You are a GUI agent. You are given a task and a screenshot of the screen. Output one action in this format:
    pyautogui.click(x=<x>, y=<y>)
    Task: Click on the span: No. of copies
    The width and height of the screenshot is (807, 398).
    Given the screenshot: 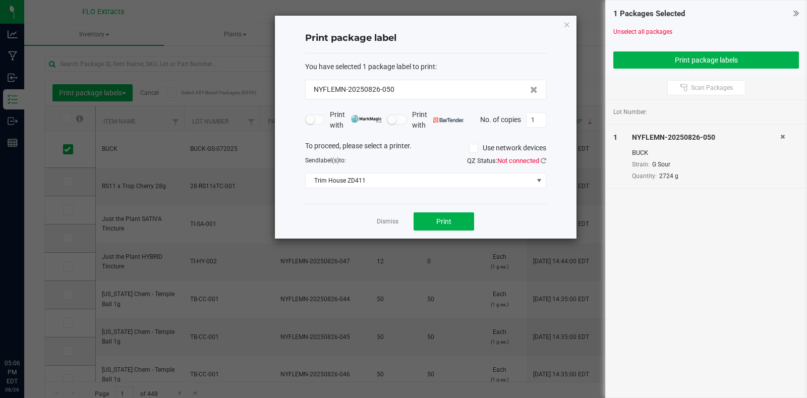 What is the action you would take?
    pyautogui.click(x=500, y=119)
    